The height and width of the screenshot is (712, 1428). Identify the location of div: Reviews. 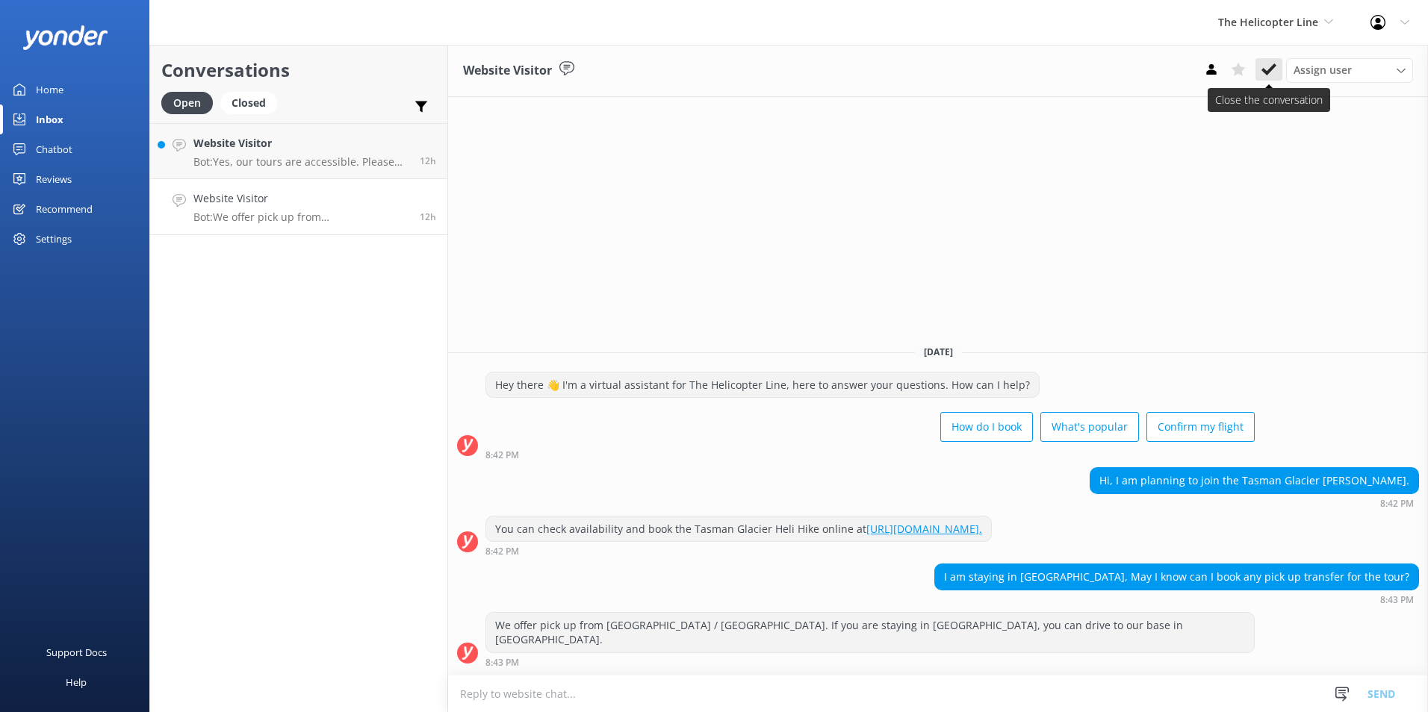
(54, 179).